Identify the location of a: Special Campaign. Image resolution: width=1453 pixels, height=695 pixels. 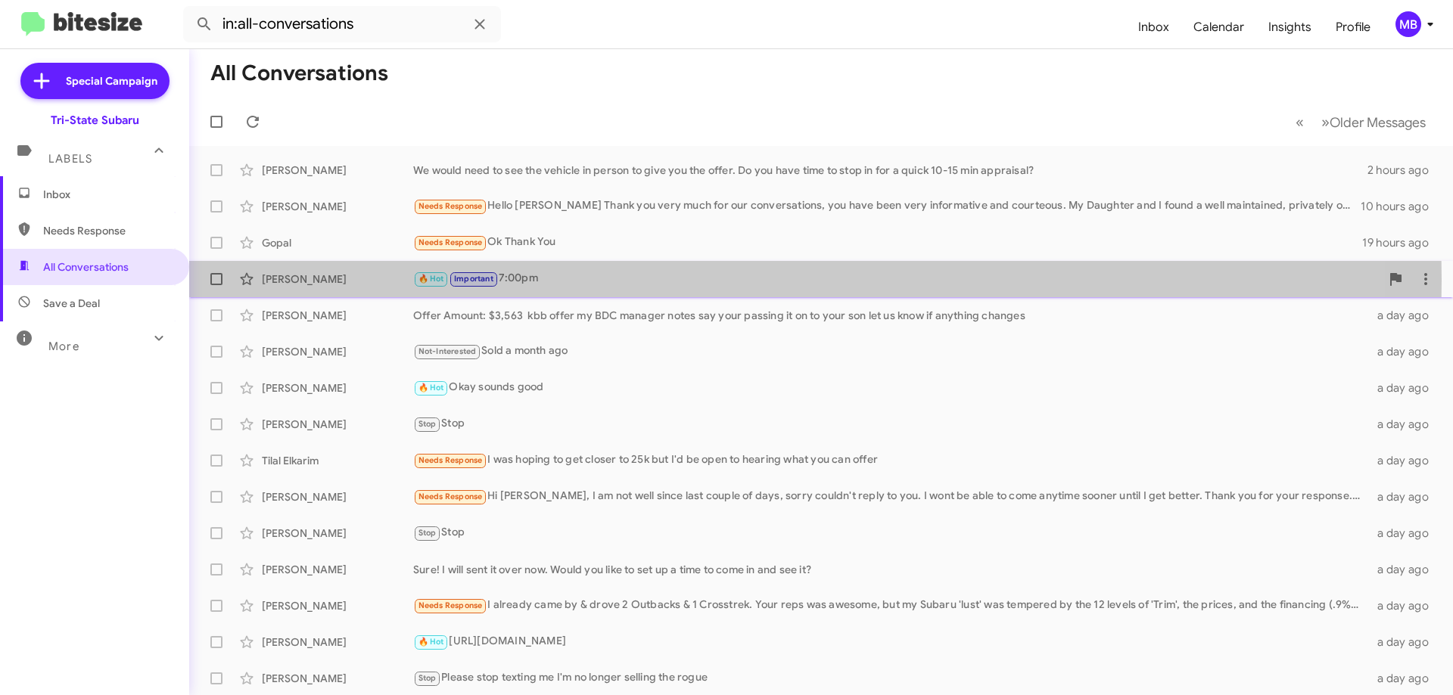
(95, 81).